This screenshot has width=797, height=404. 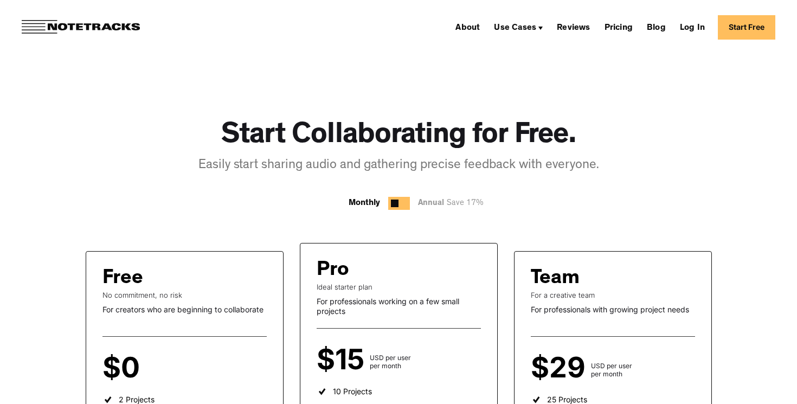 I want to click on div: For professionals with growing project needs, so click(x=613, y=310).